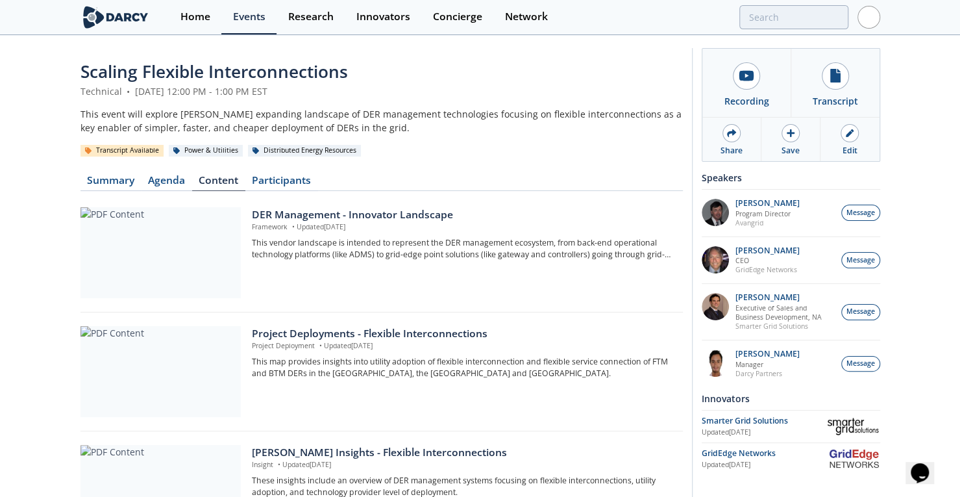  What do you see at coordinates (785, 312) in the screenshot?
I see `p: Executive of Sales and Business Development, NA` at bounding box center [785, 312].